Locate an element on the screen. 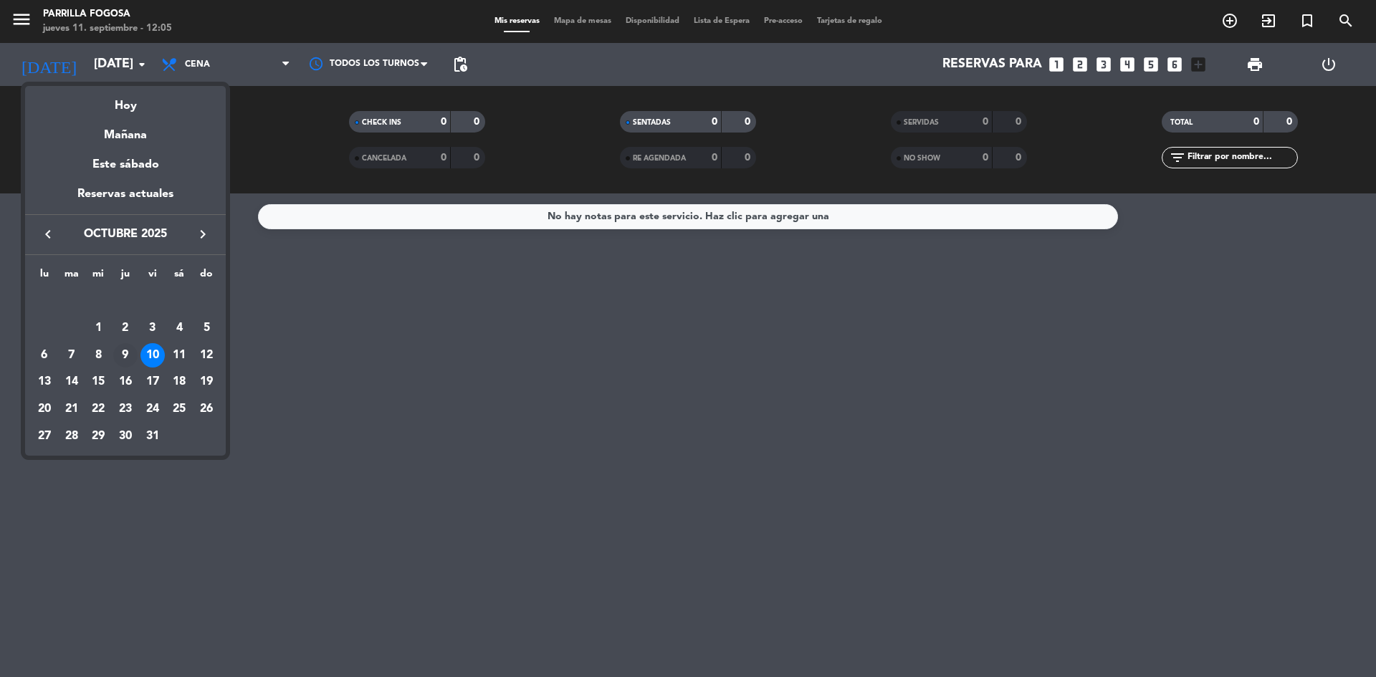 This screenshot has height=677, width=1376. div: 6 is located at coordinates (44, 355).